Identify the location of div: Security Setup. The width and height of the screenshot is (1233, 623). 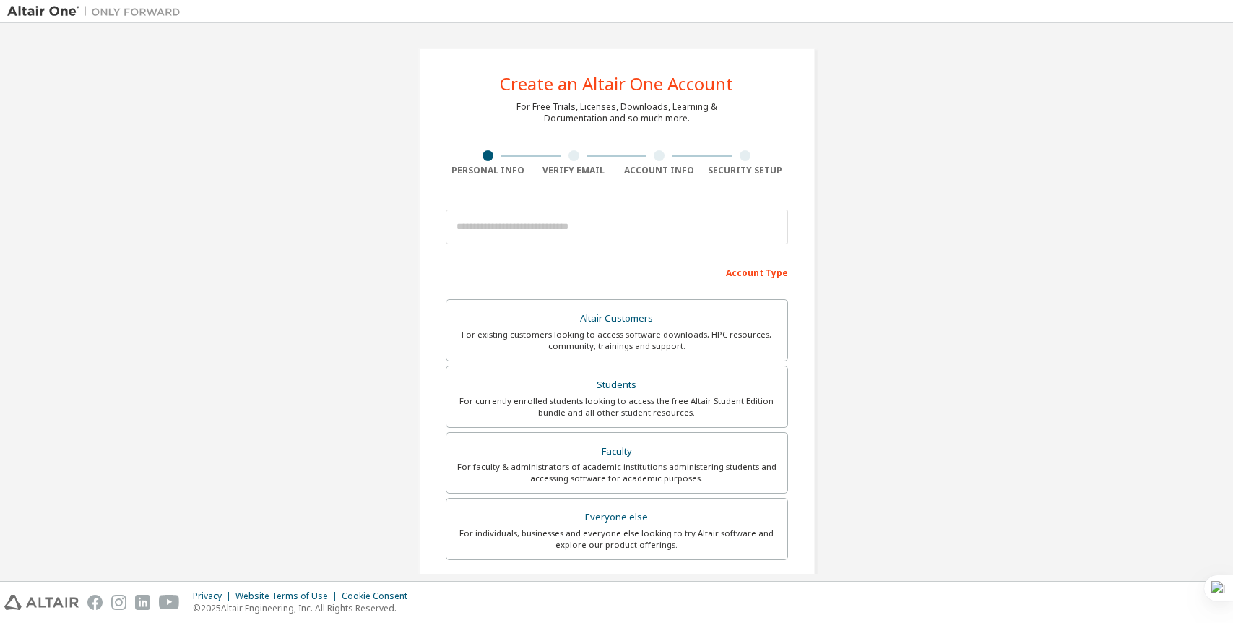
(745, 170).